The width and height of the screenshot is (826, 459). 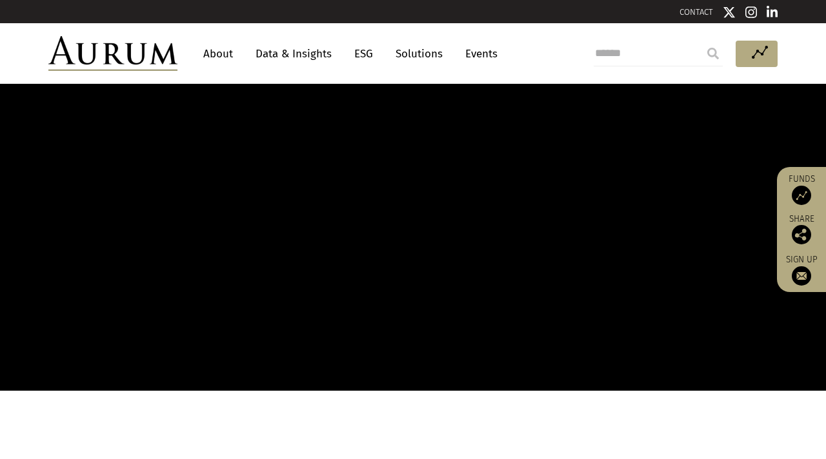 What do you see at coordinates (419, 54) in the screenshot?
I see `a: Solutions` at bounding box center [419, 54].